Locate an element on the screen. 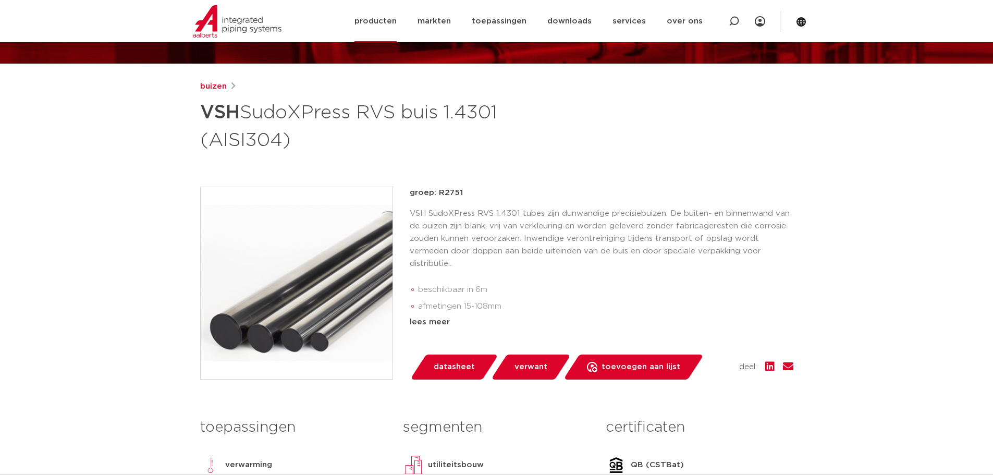 This screenshot has width=993, height=475. li: beschikbaar in 6m is located at coordinates (606, 290).